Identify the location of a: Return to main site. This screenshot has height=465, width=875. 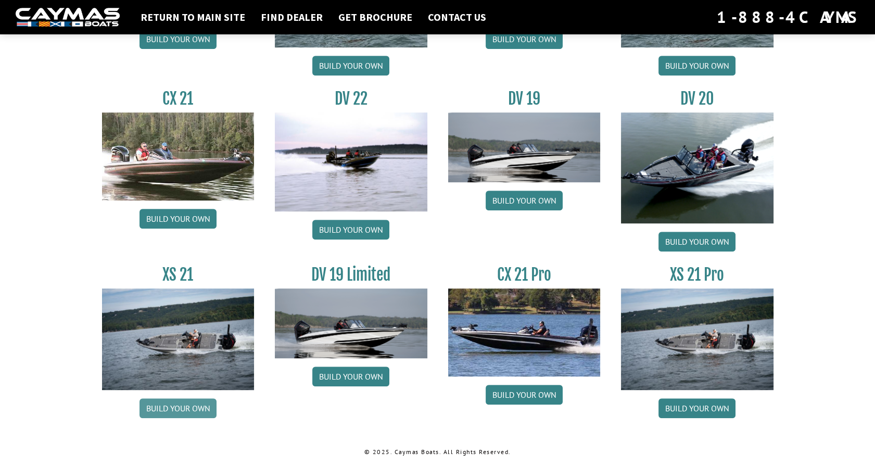
(193, 17).